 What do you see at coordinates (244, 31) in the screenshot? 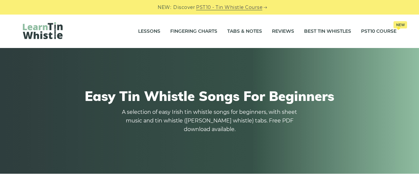
I see `a: Tabs & Notes` at bounding box center [244, 31].